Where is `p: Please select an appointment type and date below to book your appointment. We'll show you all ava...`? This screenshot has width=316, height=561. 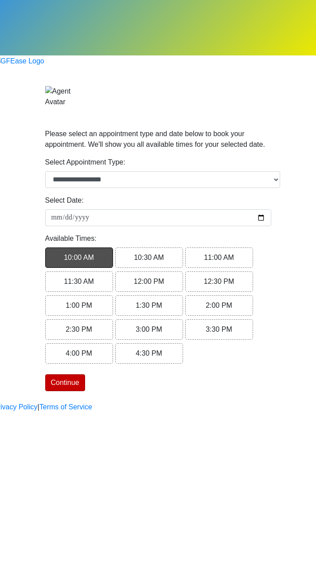 p: Please select an appointment type and date below to book your appointment. We'll show you all ava... is located at coordinates (158, 139).